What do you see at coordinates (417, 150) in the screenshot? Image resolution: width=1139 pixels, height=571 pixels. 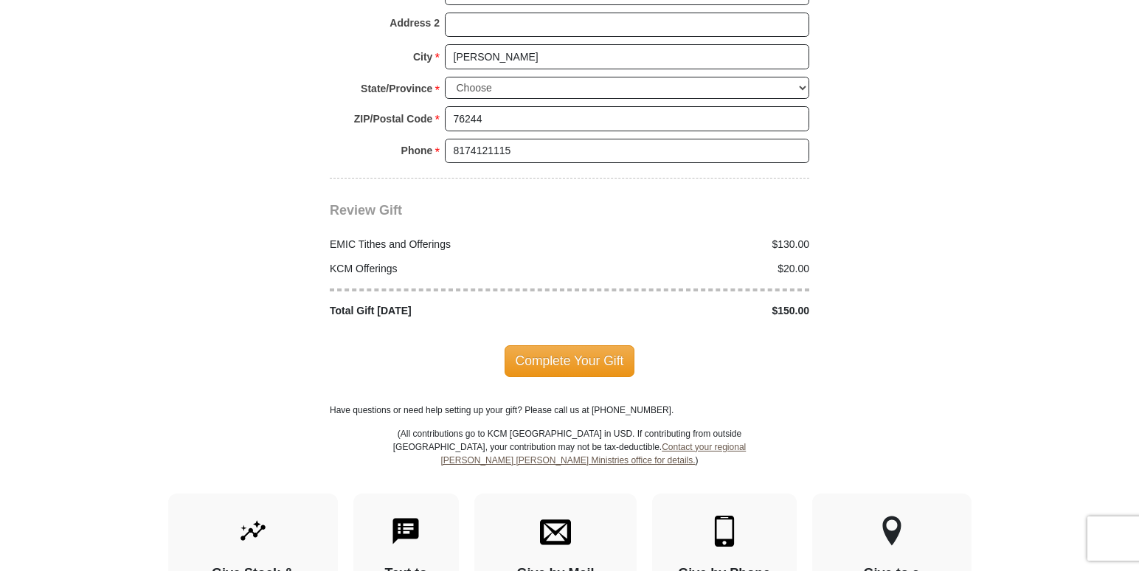 I see `strong: Phone` at bounding box center [417, 150].